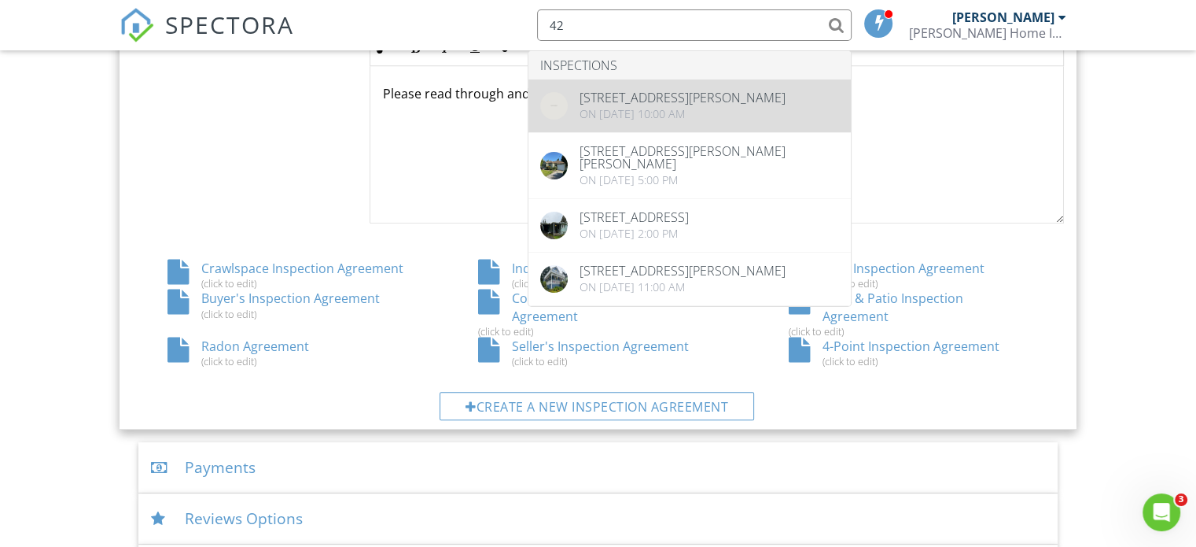  What do you see at coordinates (230, 24) in the screenshot?
I see `span: SPECTORA` at bounding box center [230, 24].